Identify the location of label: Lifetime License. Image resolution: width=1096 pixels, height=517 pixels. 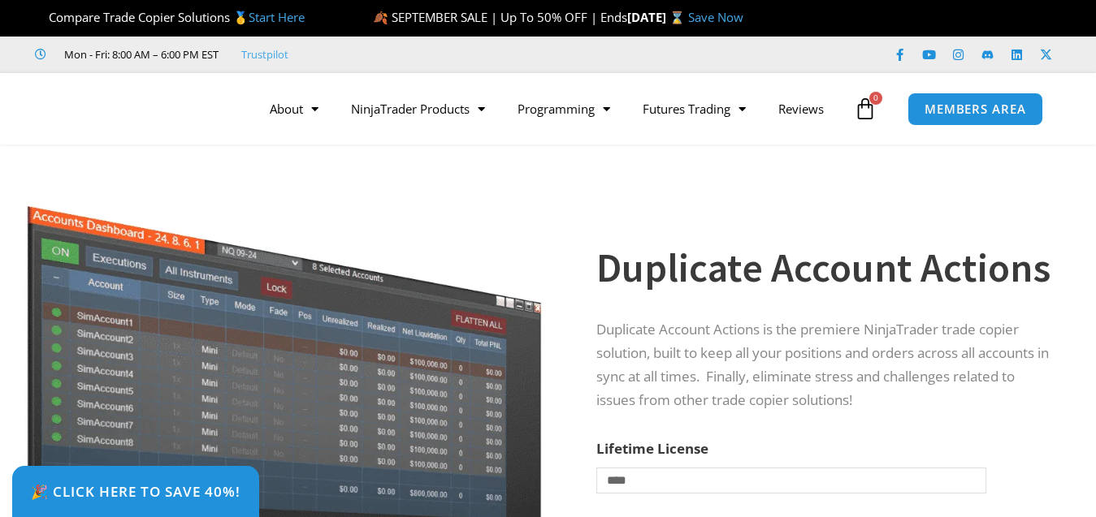
(652, 448).